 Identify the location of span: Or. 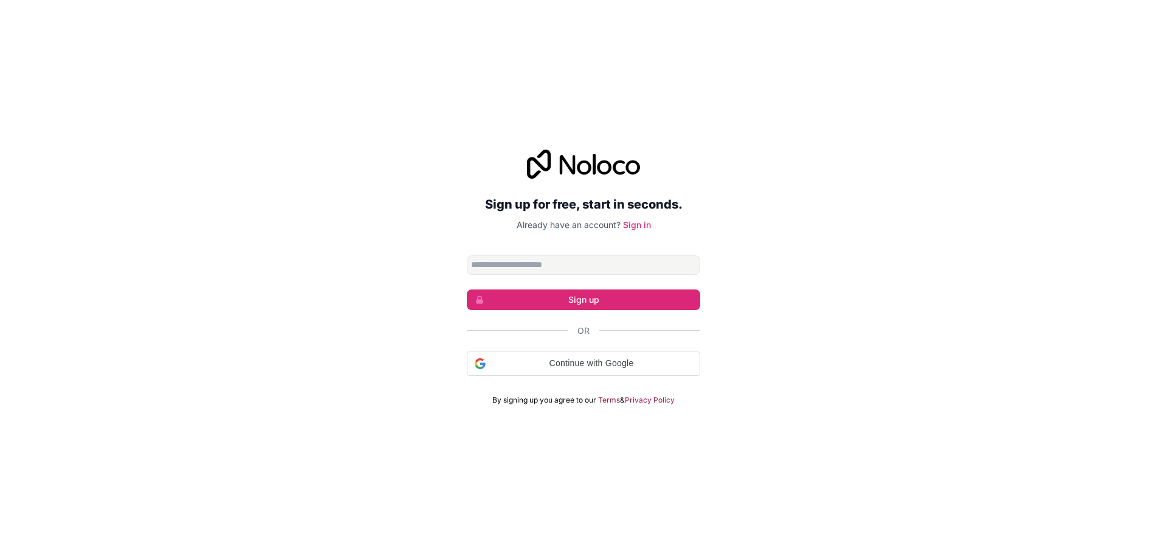
(583, 331).